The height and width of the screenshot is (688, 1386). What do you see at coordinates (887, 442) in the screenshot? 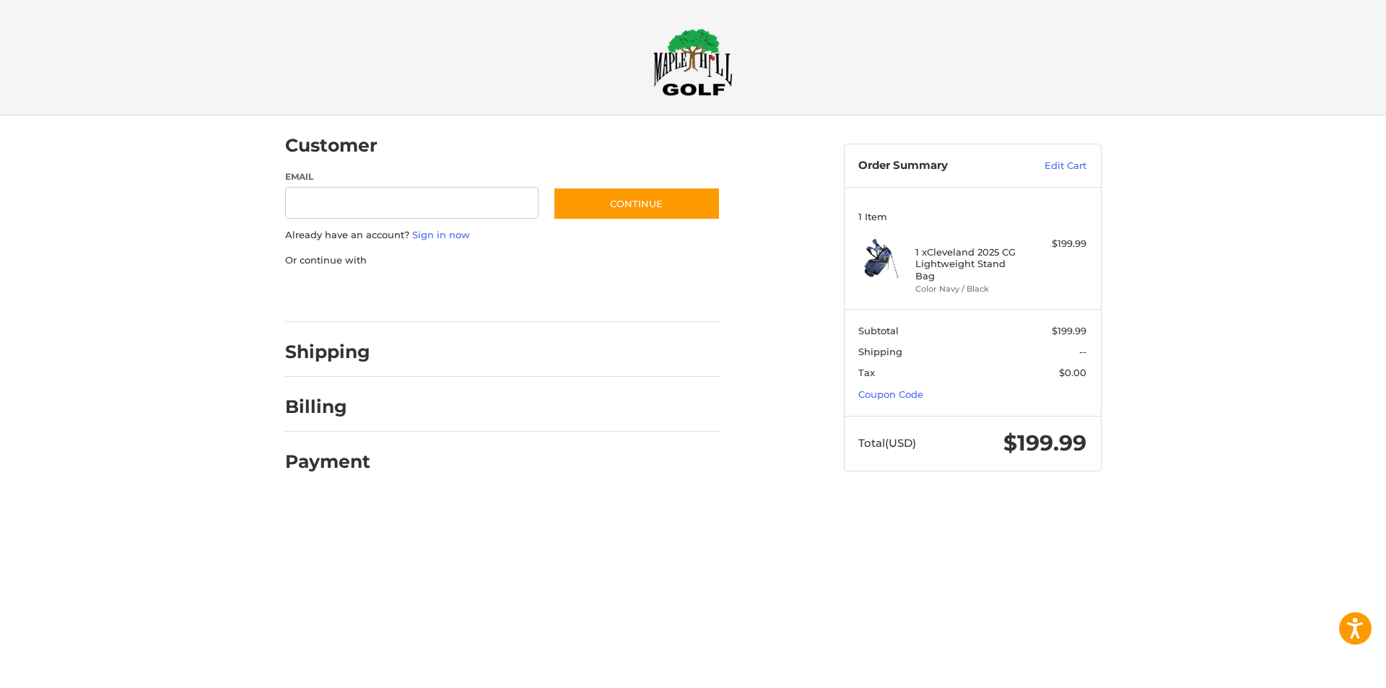
I see `span: Total (USD)` at bounding box center [887, 442].